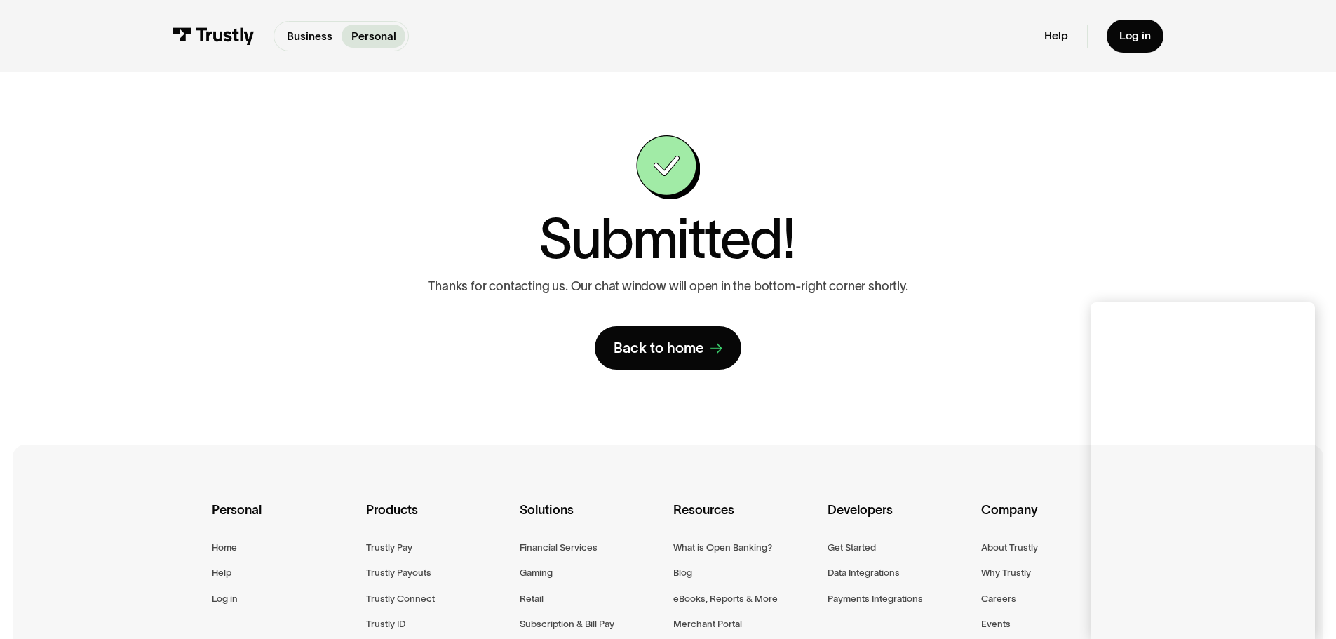 The width and height of the screenshot is (1336, 639). Describe the element at coordinates (875, 598) in the screenshot. I see `div: Payments Integrations` at that location.